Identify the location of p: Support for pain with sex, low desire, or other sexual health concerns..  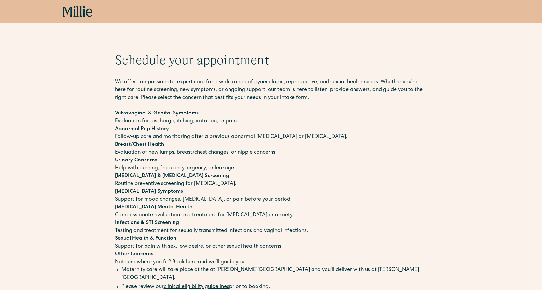
(271, 242).